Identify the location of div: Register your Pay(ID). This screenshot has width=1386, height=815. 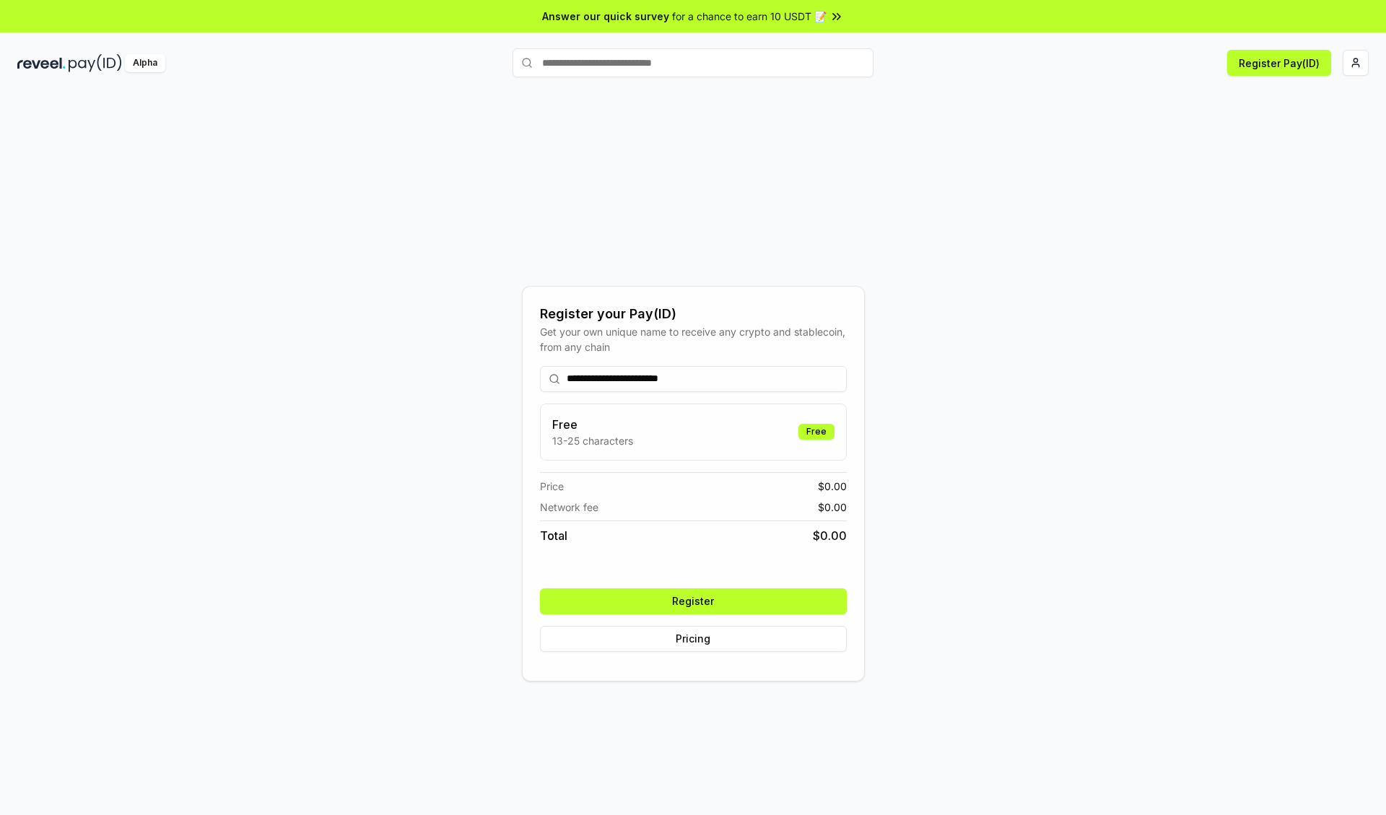
(693, 314).